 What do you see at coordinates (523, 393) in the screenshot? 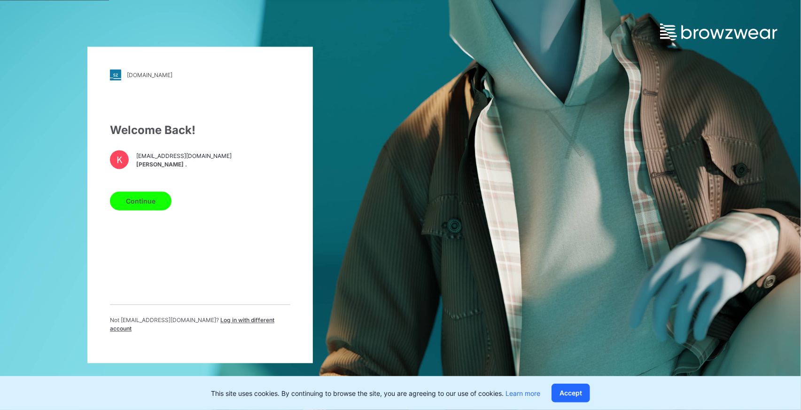
I see `a: Learn more` at bounding box center [523, 393].